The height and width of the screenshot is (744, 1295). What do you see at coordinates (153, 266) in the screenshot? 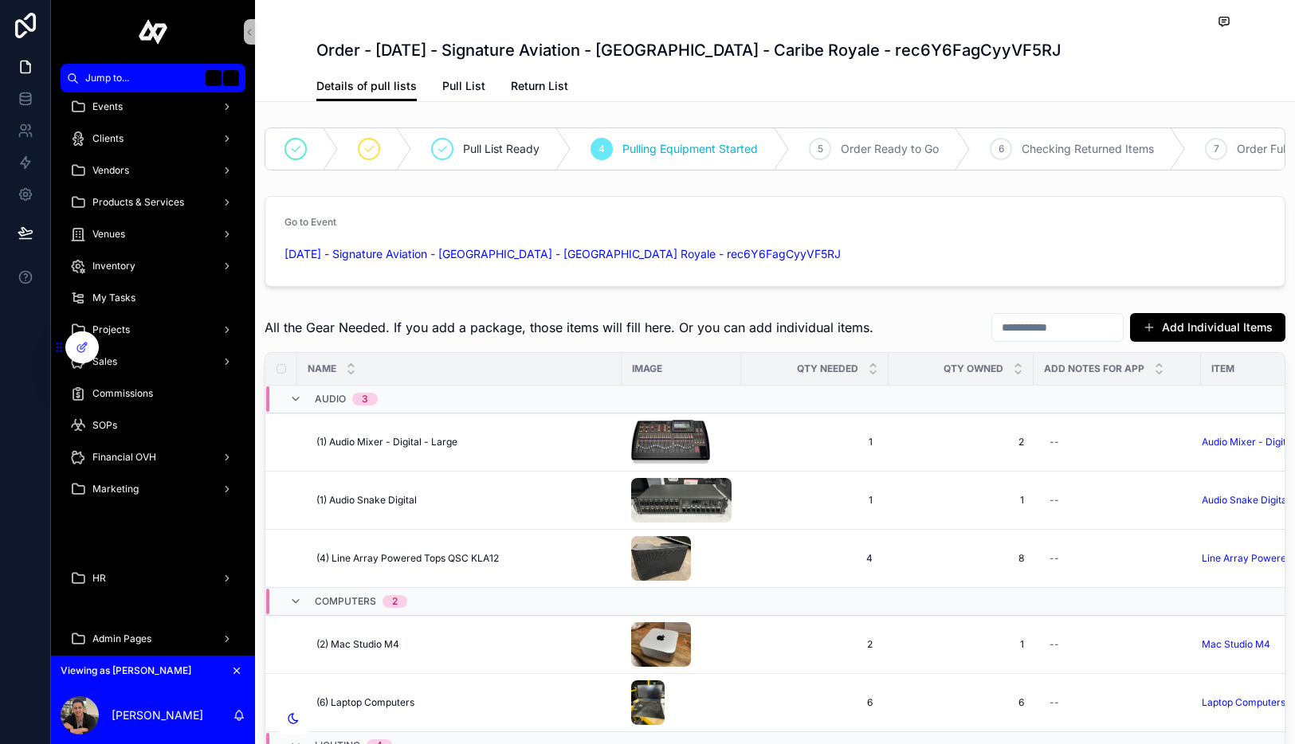
I see `a: Inventory` at bounding box center [153, 266].